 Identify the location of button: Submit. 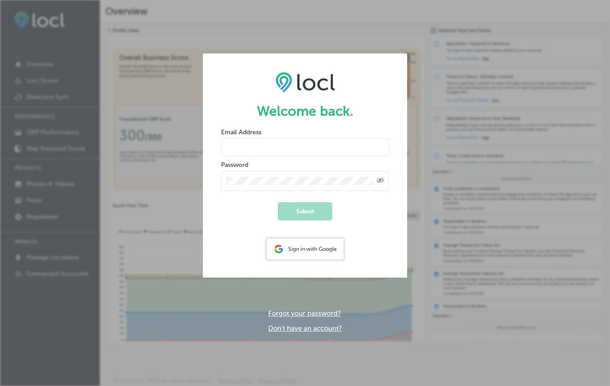
(305, 211).